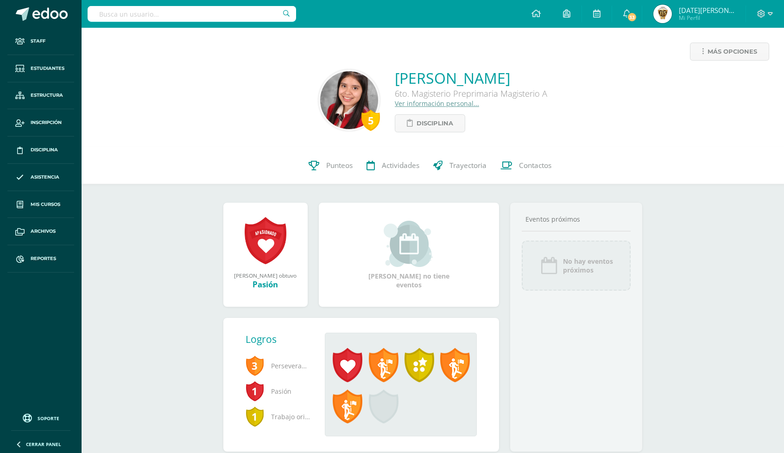  What do you see at coordinates (468, 165) in the screenshot?
I see `span: Trayectoria` at bounding box center [468, 165].